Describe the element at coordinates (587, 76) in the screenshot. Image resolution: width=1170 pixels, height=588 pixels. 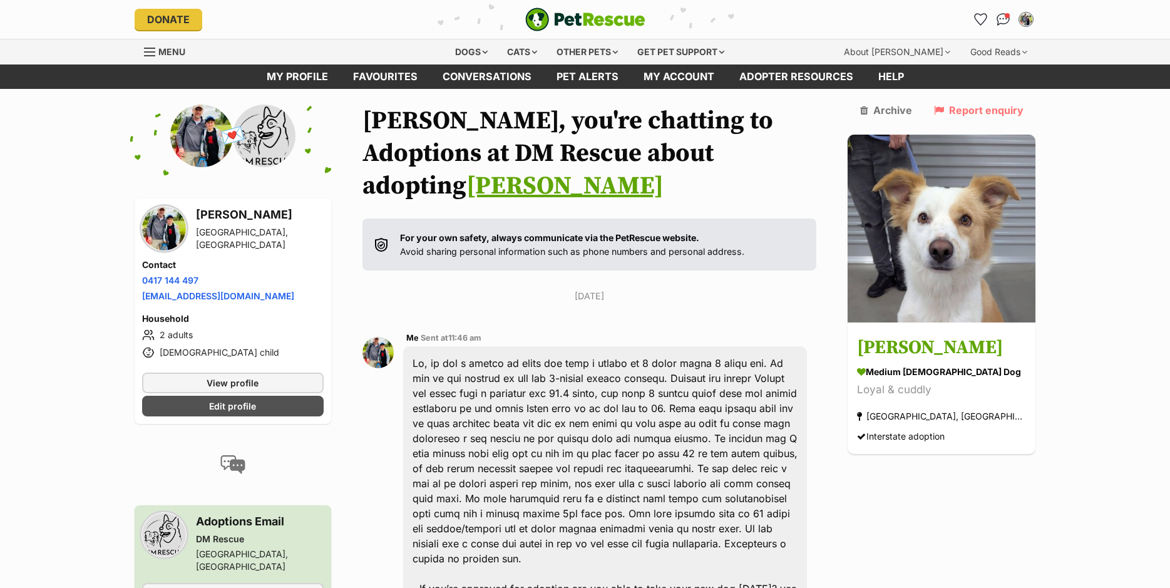
I see `a: Pet alerts` at that location.